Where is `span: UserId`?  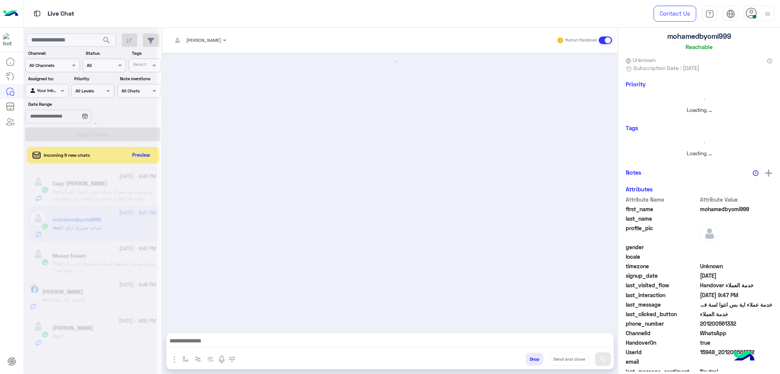
span: UserId is located at coordinates (662, 352).